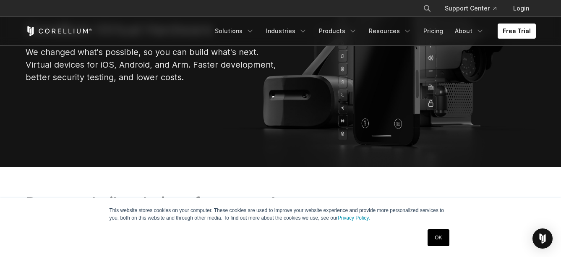  Describe the element at coordinates (433, 31) in the screenshot. I see `a: Pricing` at that location.